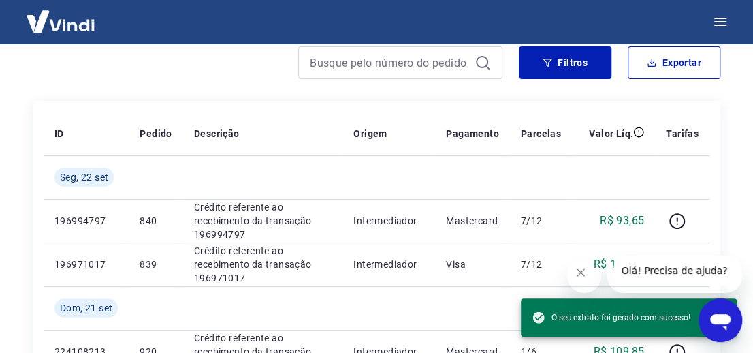 This screenshot has height=353, width=753. I want to click on p: 839, so click(155, 264).